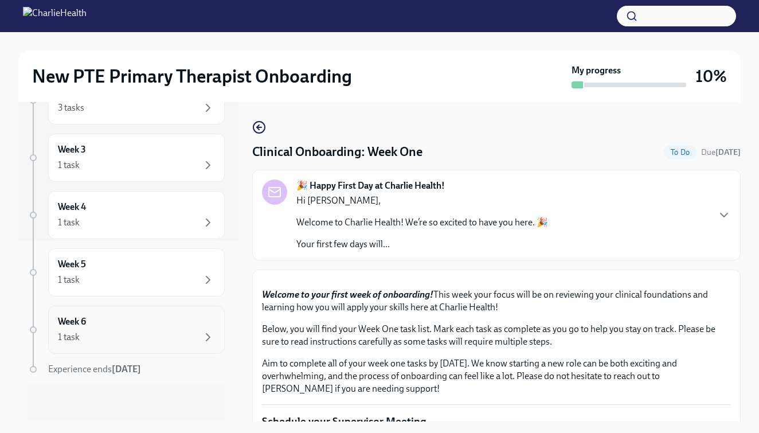 The width and height of the screenshot is (759, 433). Describe the element at coordinates (422, 244) in the screenshot. I see `p: Your first few days will...` at that location.